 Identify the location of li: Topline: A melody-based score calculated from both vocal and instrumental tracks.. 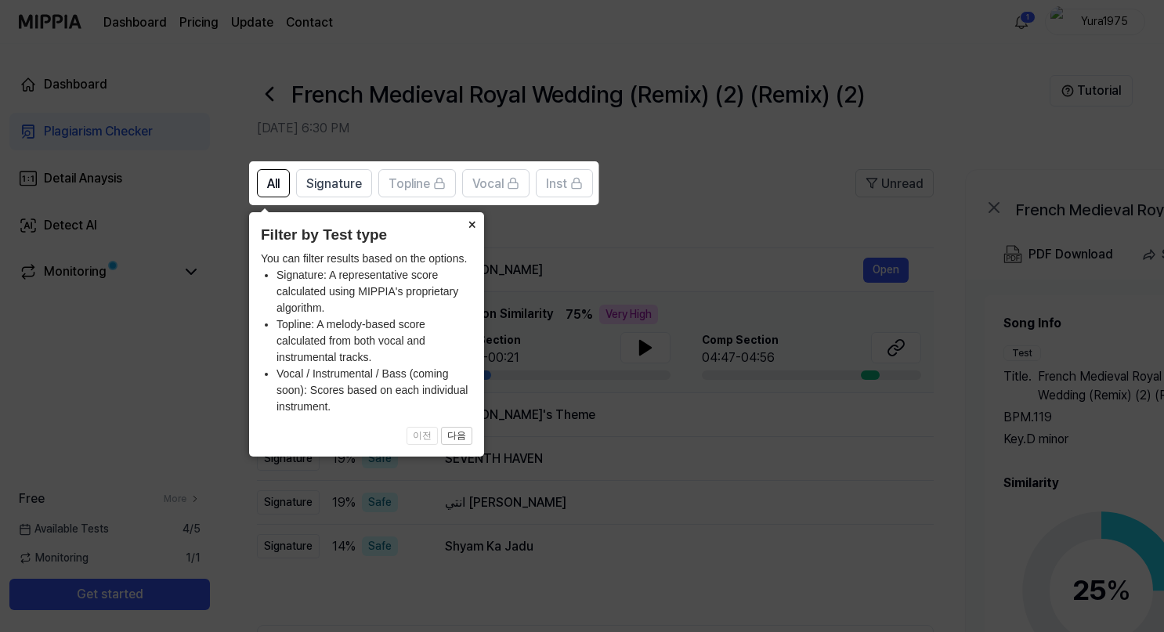
(374, 341).